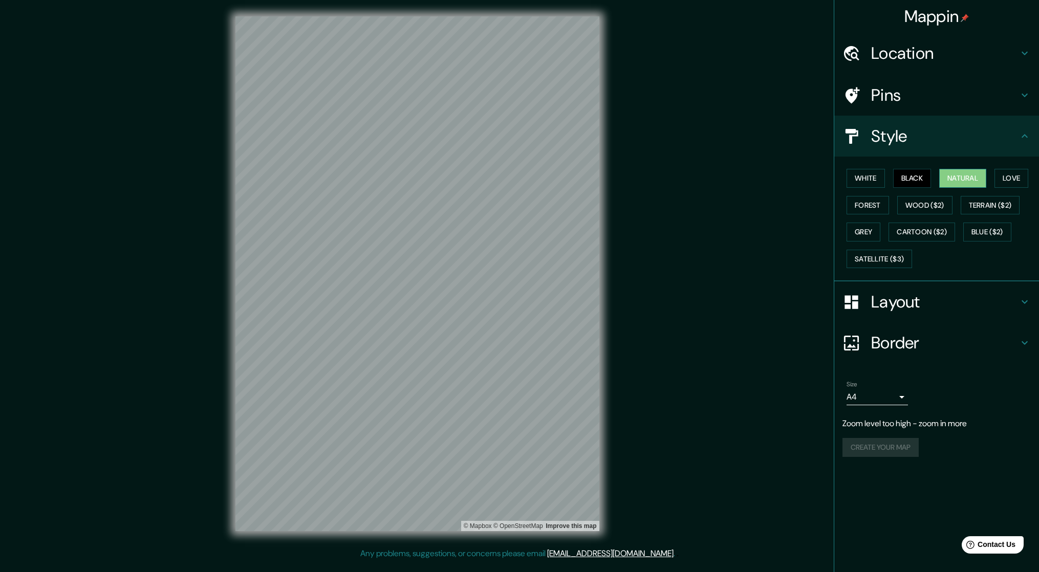 The height and width of the screenshot is (572, 1039). I want to click on a: OpenStreetMap, so click(518, 526).